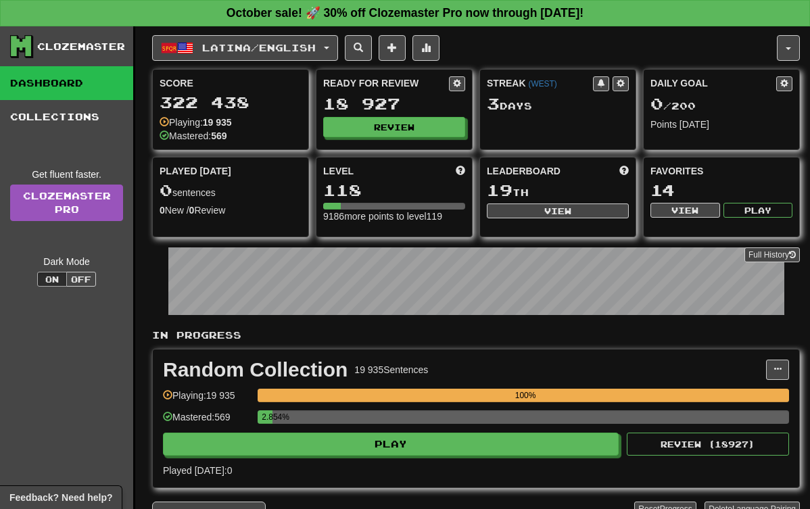 This screenshot has width=810, height=509. What do you see at coordinates (231, 83) in the screenshot?
I see `div: Score` at bounding box center [231, 83].